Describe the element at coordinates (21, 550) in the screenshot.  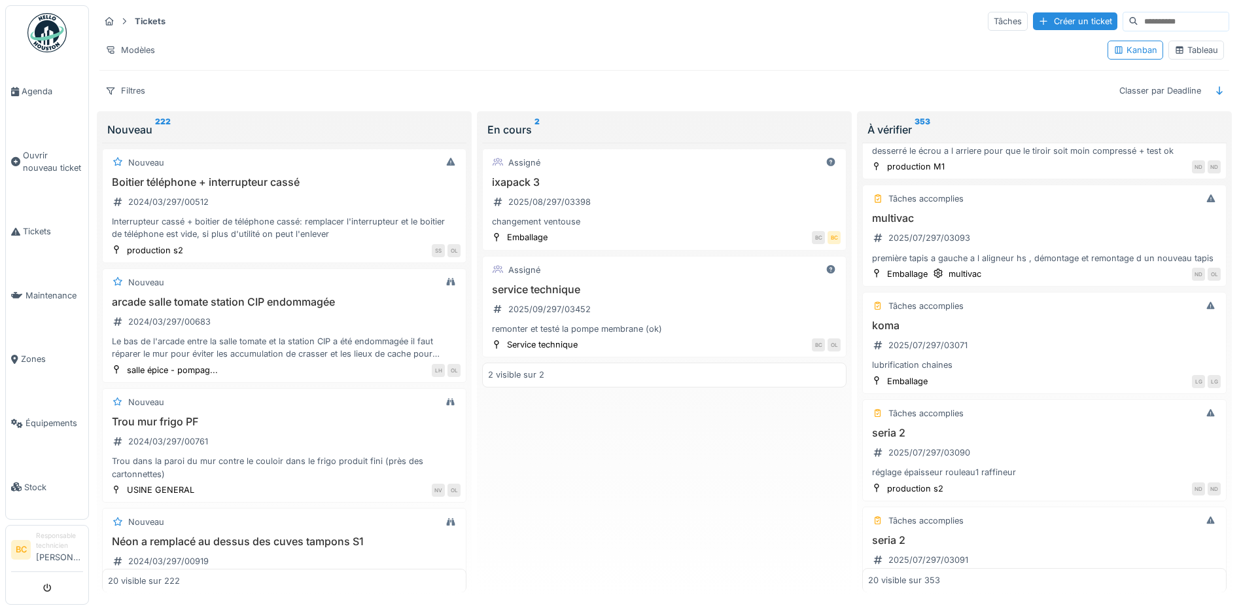
I see `li: BC` at that location.